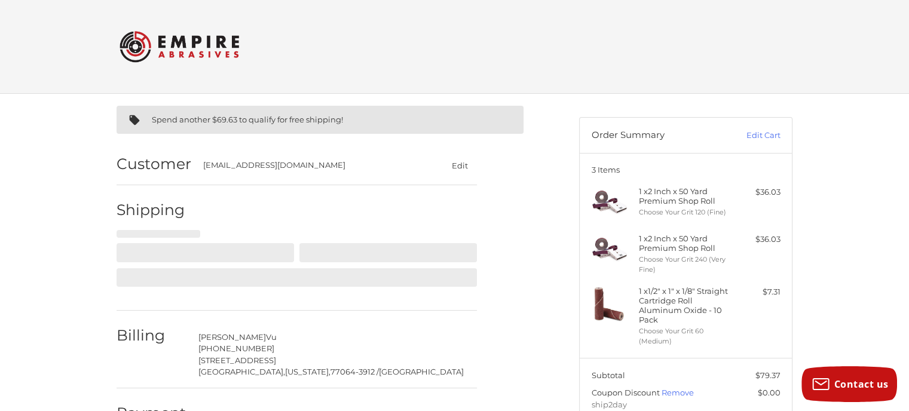 This screenshot has height=411, width=909. What do you see at coordinates (685, 306) in the screenshot?
I see `h4: 1 x 1/2" x 1" x 1/8" Straight Cartridge Roll Aluminum Oxide - 10 Pack` at bounding box center [685, 306].